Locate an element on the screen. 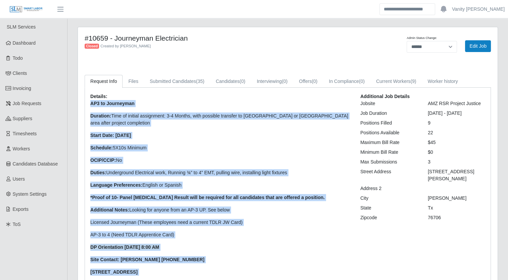 The height and width of the screenshot is (280, 508). div: Address 2 is located at coordinates (389, 188).